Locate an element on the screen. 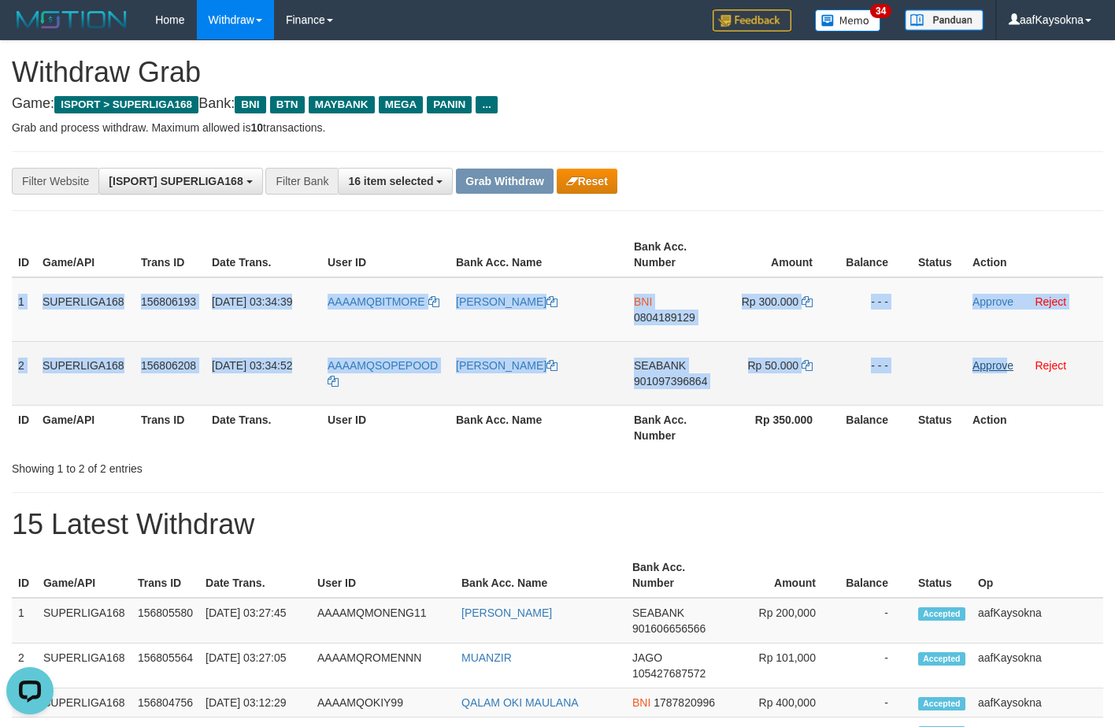 This screenshot has width=1115, height=727. a: Copy 50000 to clipboard is located at coordinates (807, 365).